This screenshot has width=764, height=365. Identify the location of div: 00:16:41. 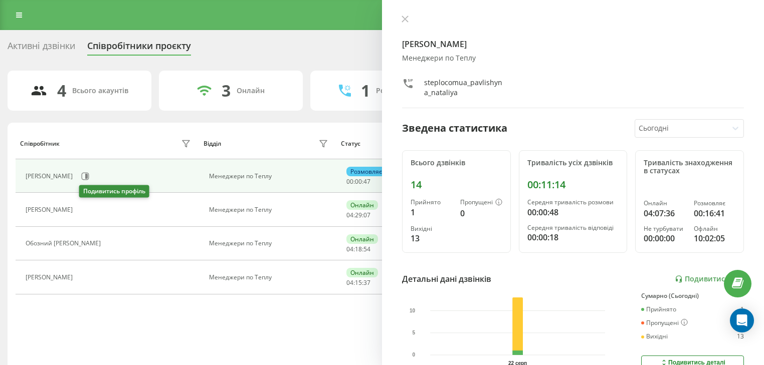
(714, 214).